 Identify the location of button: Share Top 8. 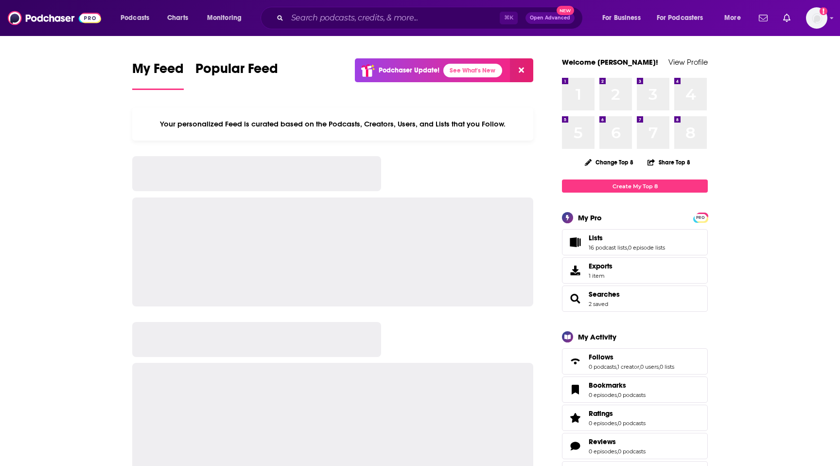
(669, 162).